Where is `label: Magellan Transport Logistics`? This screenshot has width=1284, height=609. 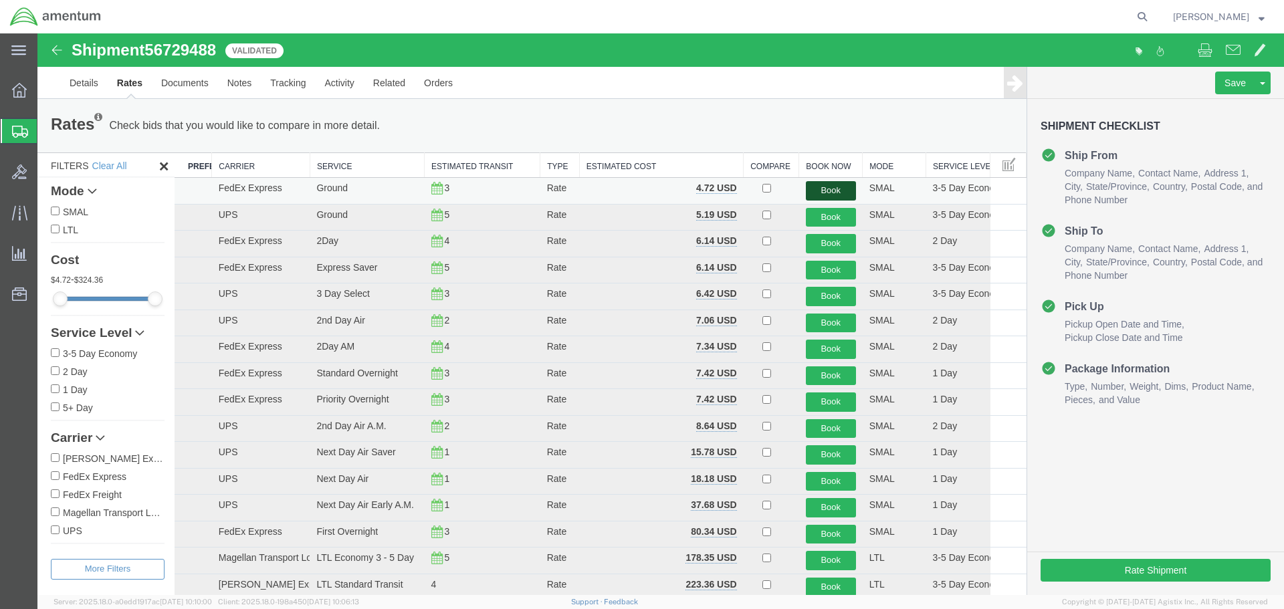
label: Magellan Transport Logistics is located at coordinates (70, 479).